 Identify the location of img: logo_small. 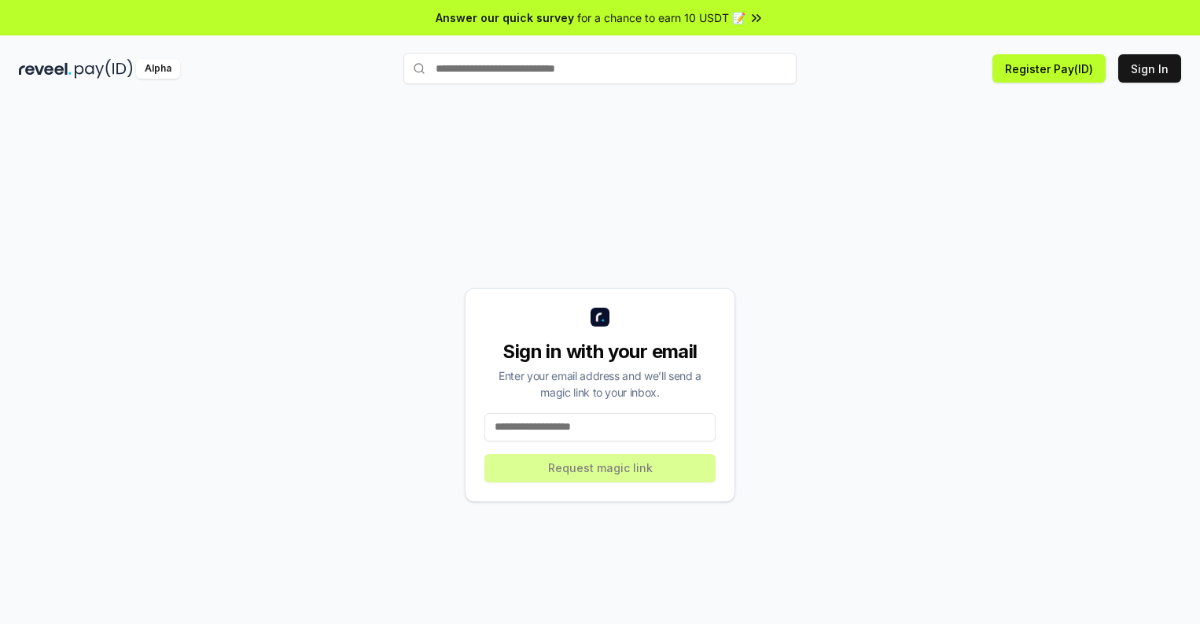
(600, 317).